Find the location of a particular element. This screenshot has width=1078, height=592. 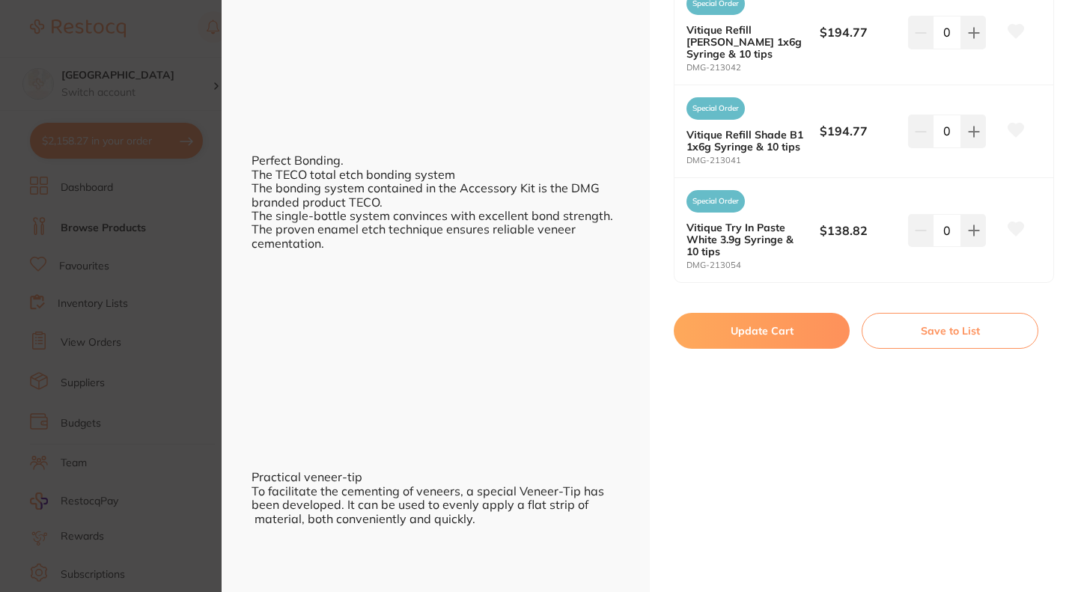

small: DMG-213042 is located at coordinates (753, 67).